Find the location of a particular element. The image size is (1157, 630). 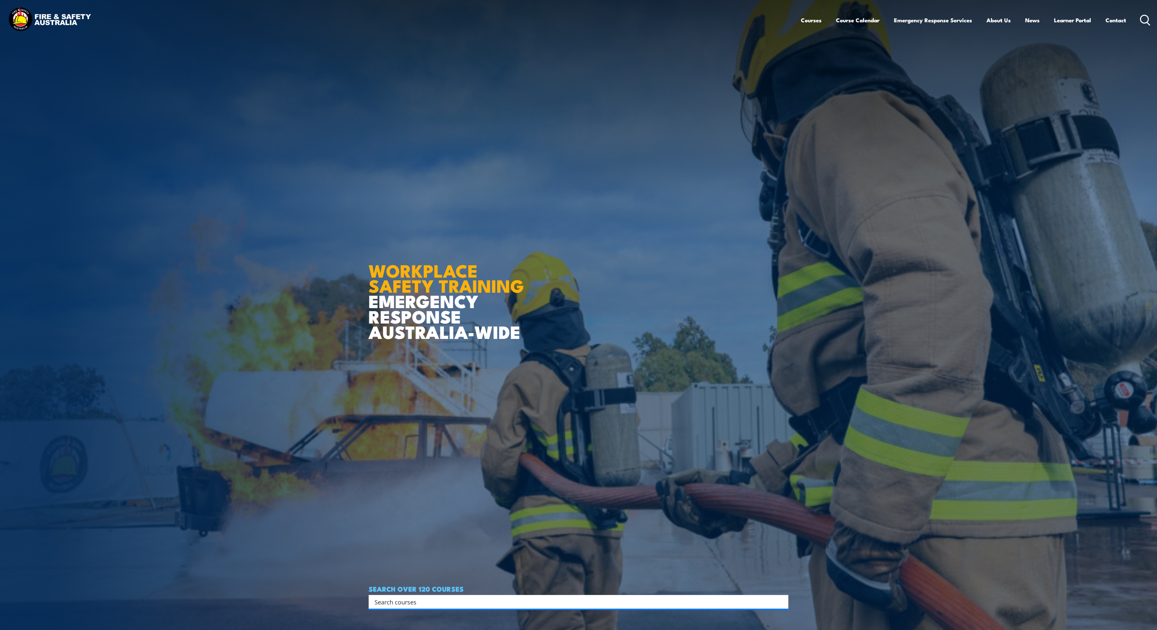

strong: WORKPLACE SAFETY TRAINING is located at coordinates (446, 278).